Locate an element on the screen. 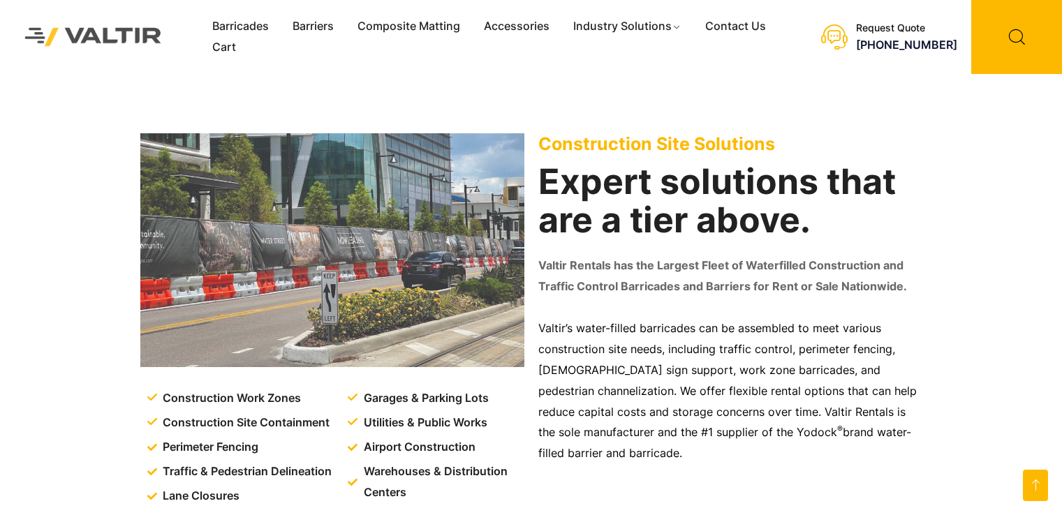 The width and height of the screenshot is (1062, 515). a: Cart is located at coordinates (224, 47).